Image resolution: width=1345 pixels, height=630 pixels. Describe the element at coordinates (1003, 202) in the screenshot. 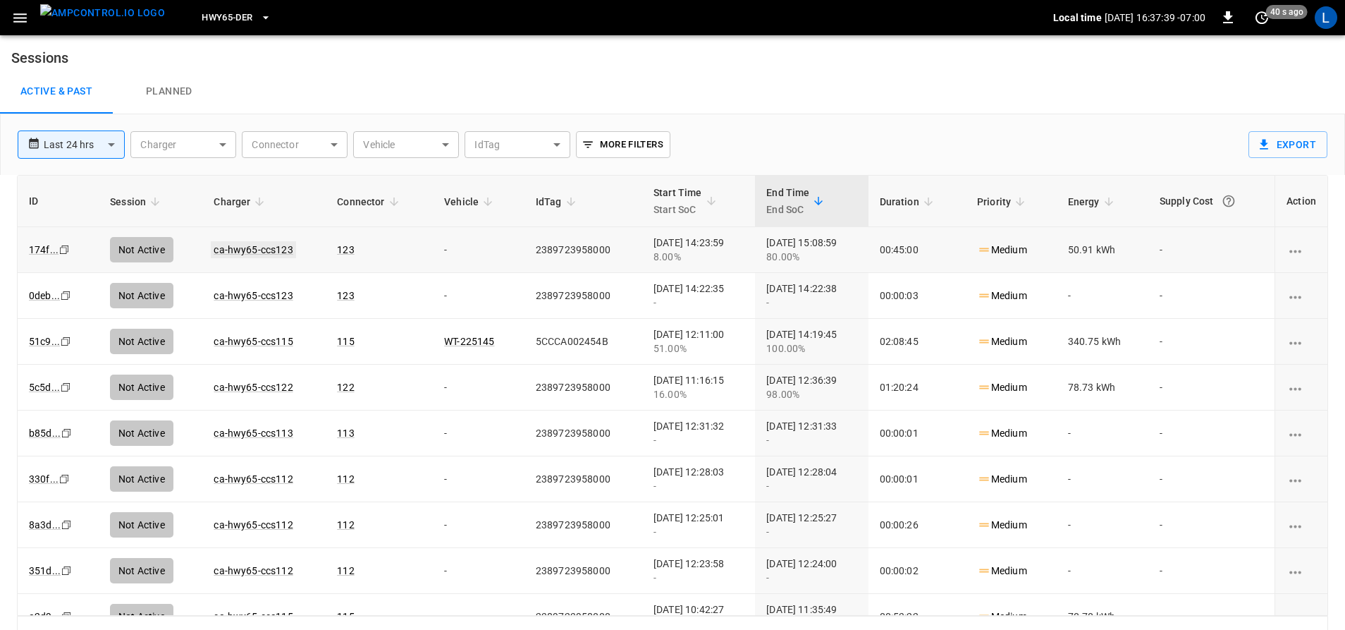

I see `span: Priority` at that location.